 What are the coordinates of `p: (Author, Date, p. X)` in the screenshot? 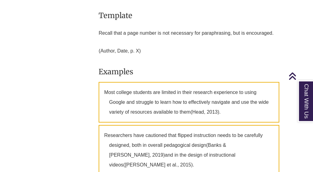 It's located at (189, 51).